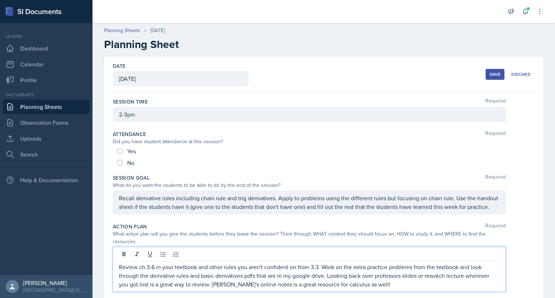 This screenshot has height=298, width=555. I want to click on a: Search, so click(46, 155).